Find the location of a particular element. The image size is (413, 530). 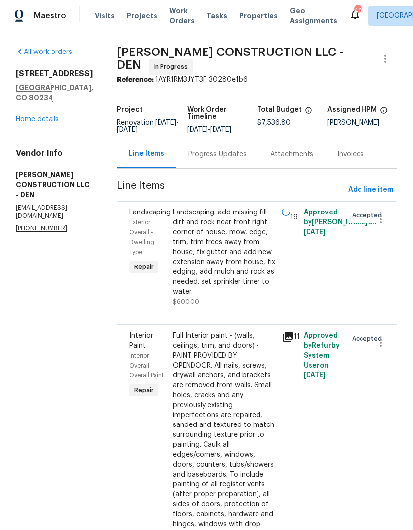

span: Properties is located at coordinates (259, 16).